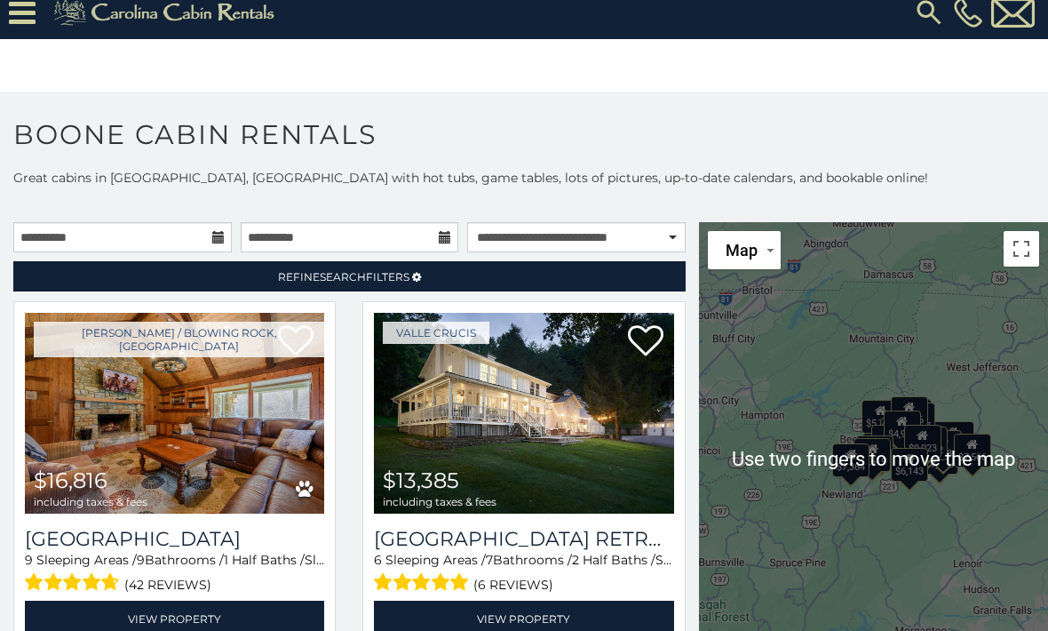  I want to click on div: $9,023, so click(923, 442).